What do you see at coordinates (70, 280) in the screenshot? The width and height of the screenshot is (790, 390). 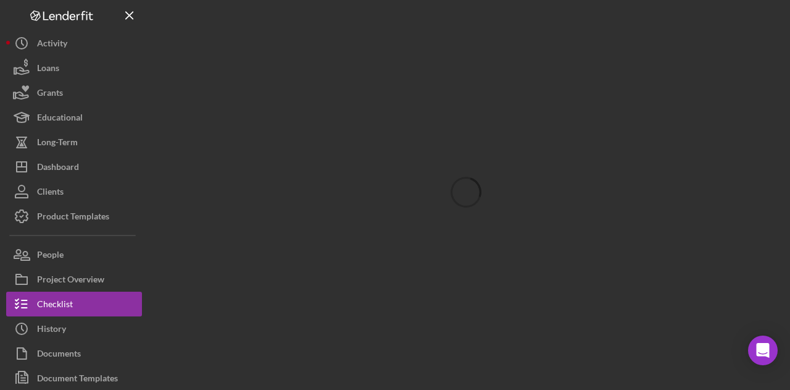 I see `div: Project Overview` at bounding box center [70, 280].